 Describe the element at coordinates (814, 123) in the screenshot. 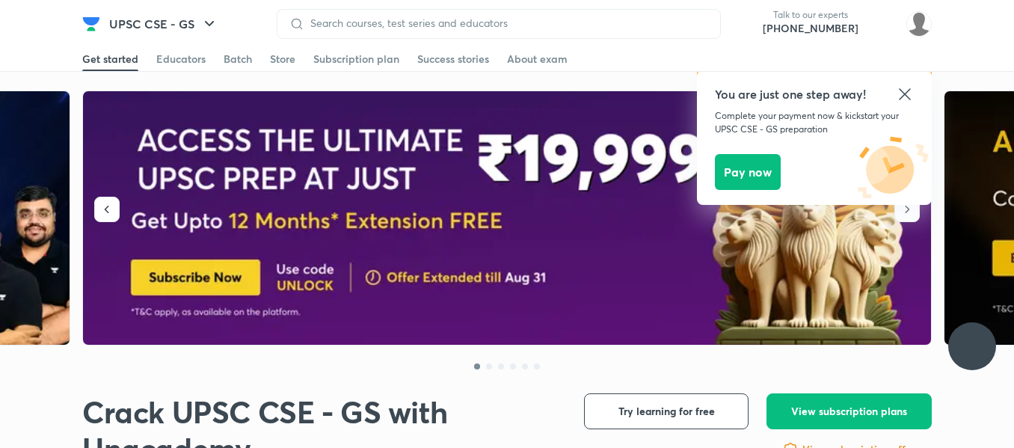

I see `p: Complete your payment now & kickstart your UPSC CSE - GS preparation` at that location.